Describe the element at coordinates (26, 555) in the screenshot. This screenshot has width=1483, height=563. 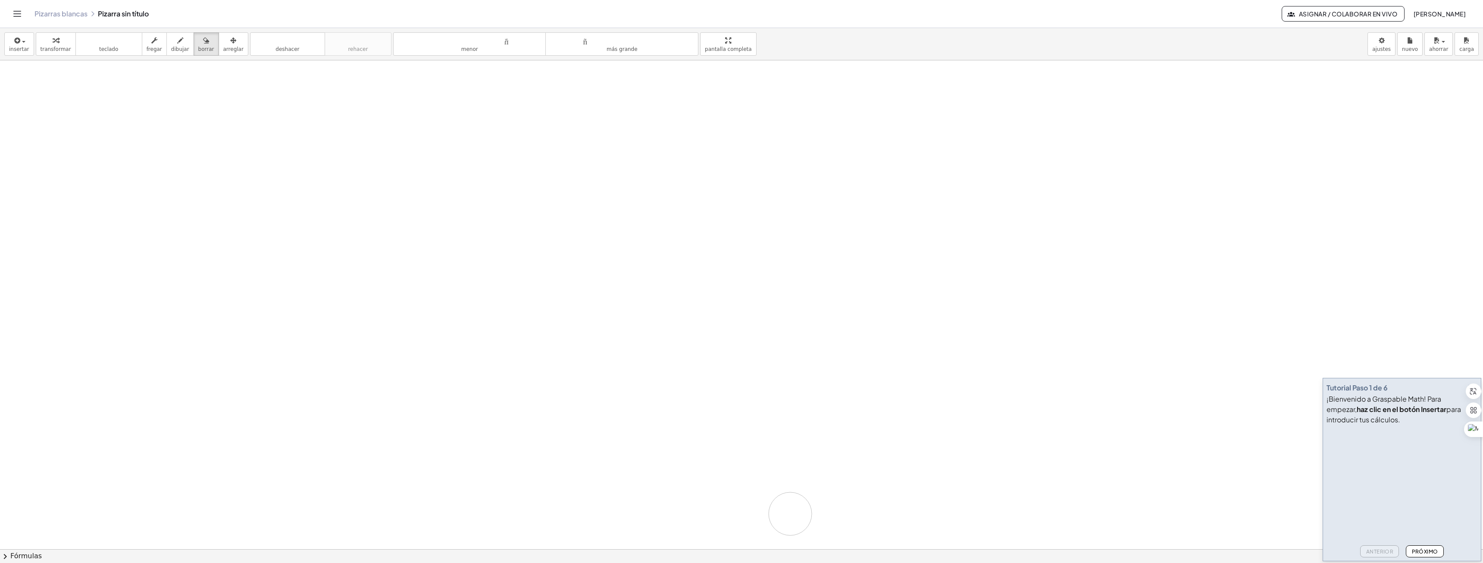
I see `font: Fórmulas` at that location.